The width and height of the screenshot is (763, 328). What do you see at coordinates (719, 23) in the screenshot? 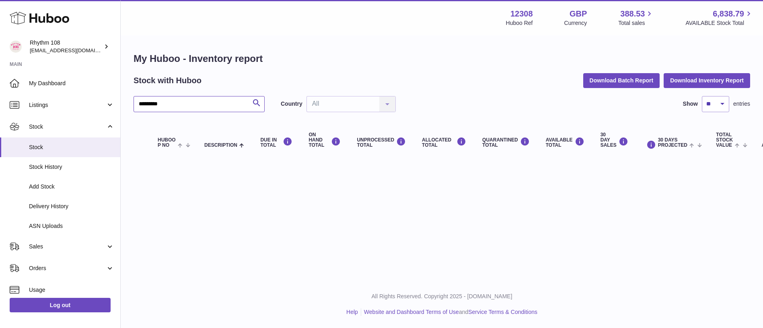
I see `span: AVAILABLE Stock Total` at bounding box center [719, 23].